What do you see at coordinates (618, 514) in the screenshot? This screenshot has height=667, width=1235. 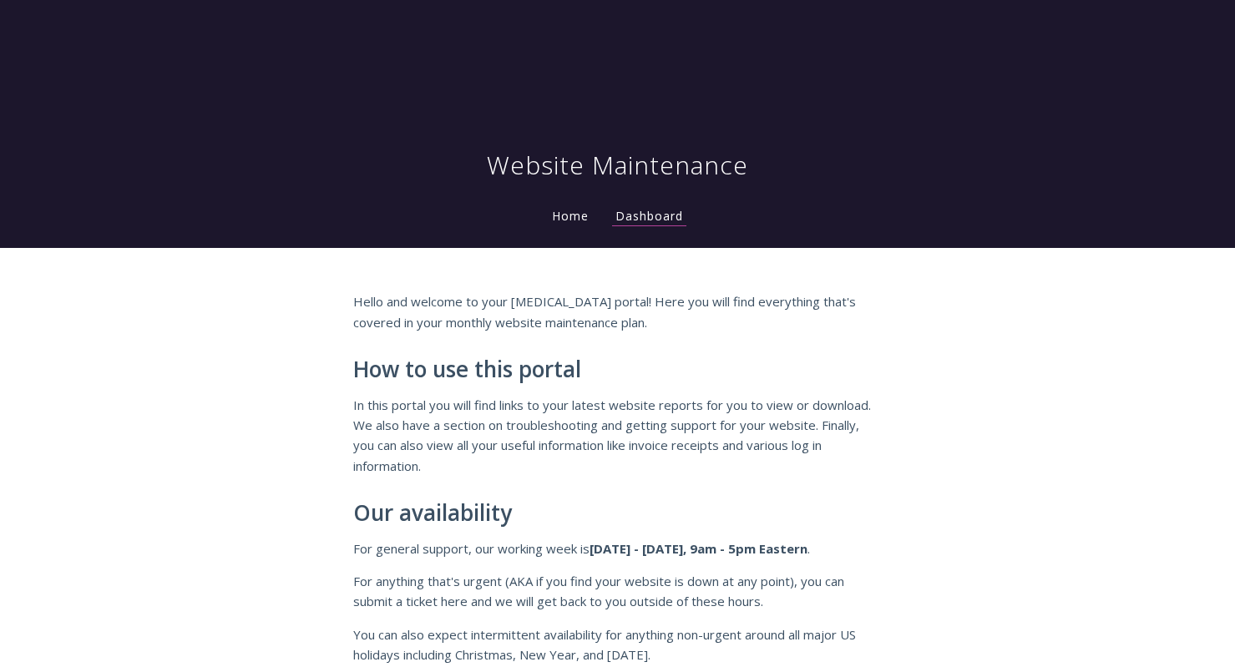 I see `h2: Our availability` at bounding box center [618, 514].